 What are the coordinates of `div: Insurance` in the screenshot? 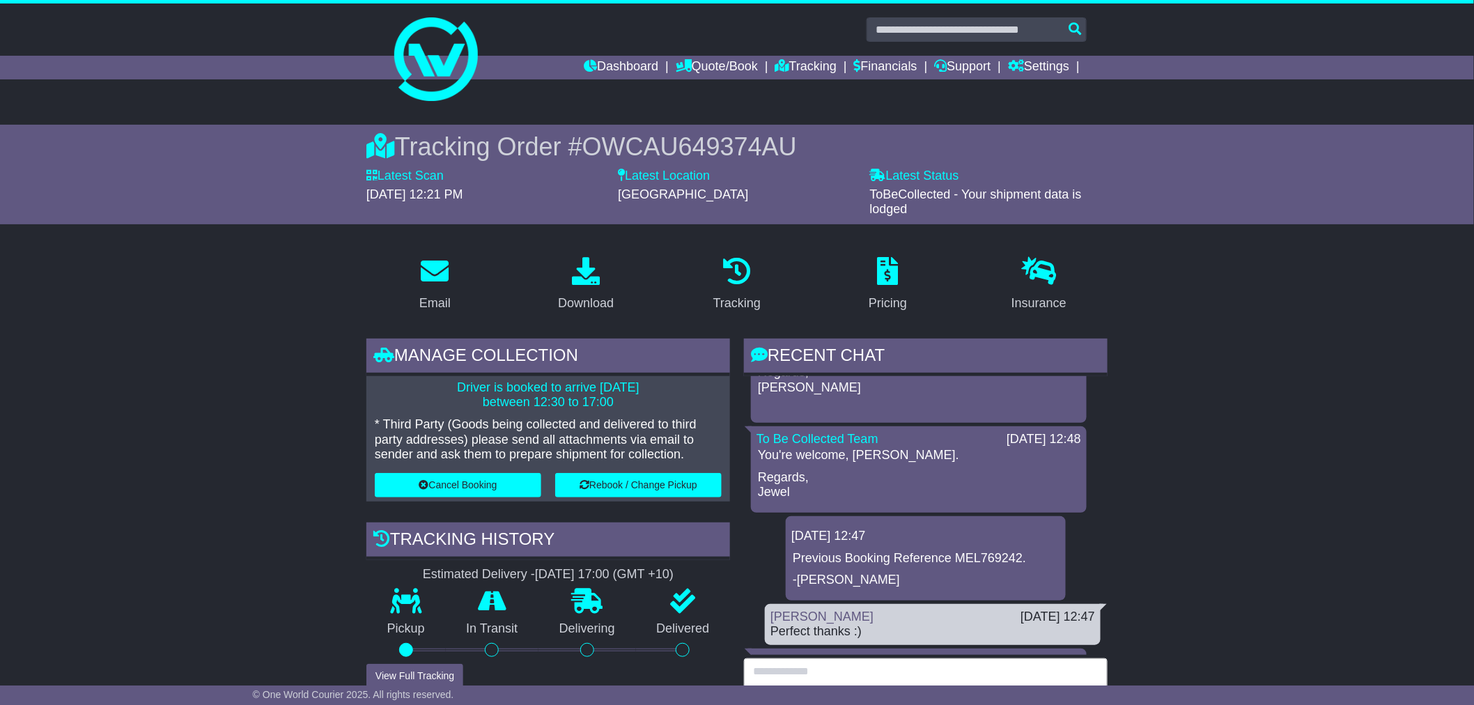 It's located at (1038, 303).